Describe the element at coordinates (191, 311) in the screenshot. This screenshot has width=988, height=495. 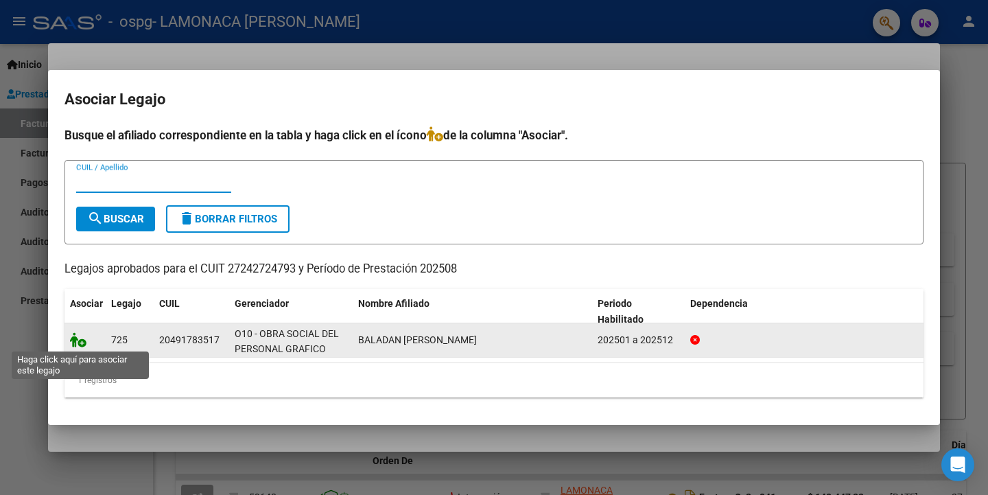
I see `datatable-header-cell: CUIL` at that location.